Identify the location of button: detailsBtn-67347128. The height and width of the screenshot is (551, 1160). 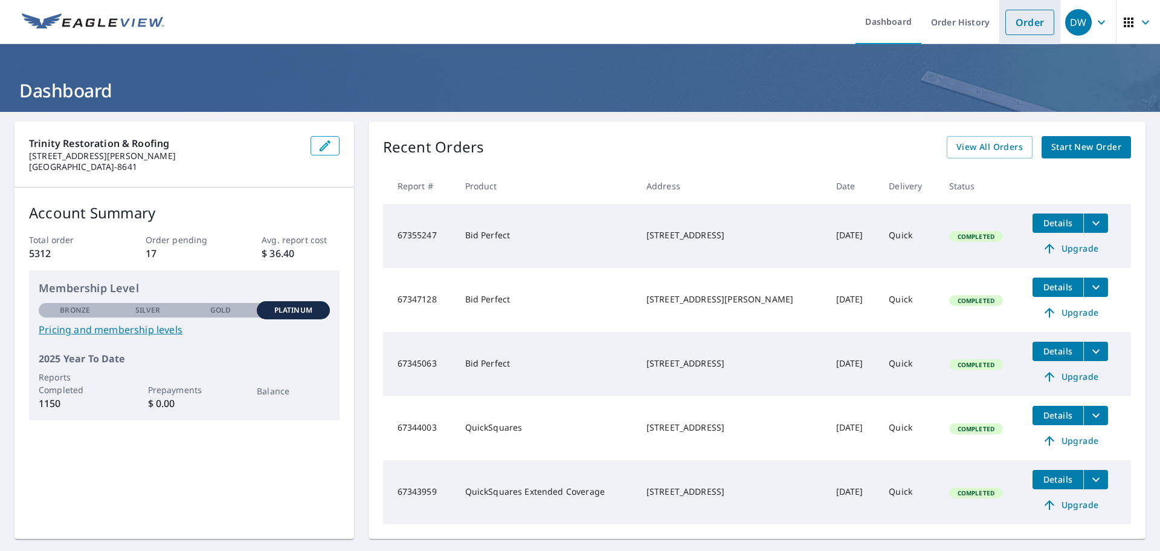
(1058, 287).